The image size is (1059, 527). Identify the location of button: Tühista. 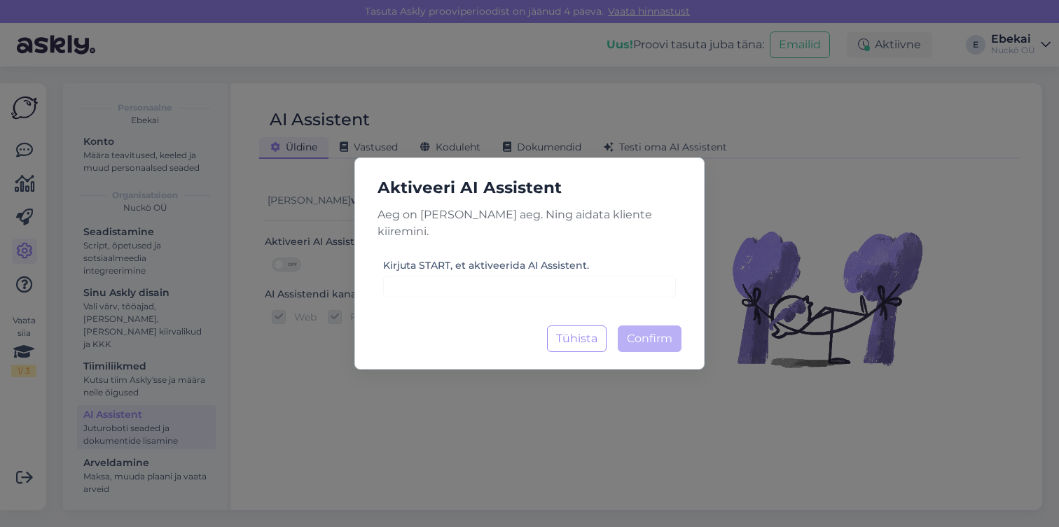
(576, 339).